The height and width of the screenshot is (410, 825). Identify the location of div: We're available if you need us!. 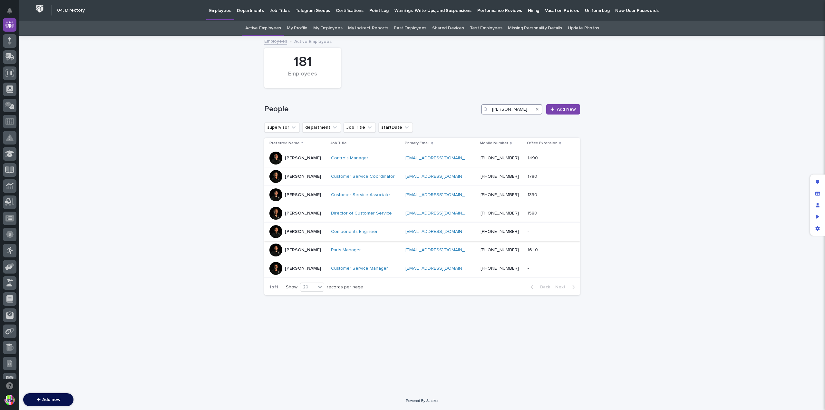
(59, 109).